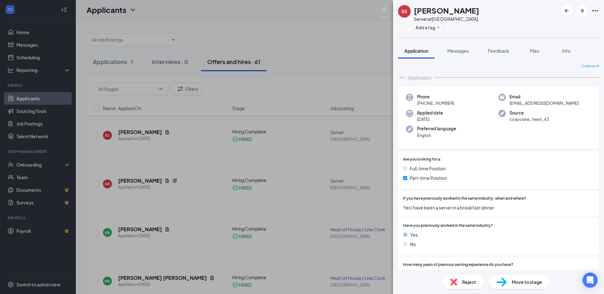 The width and height of the screenshot is (604, 294). Describe the element at coordinates (529, 113) in the screenshot. I see `span: Source` at that location.